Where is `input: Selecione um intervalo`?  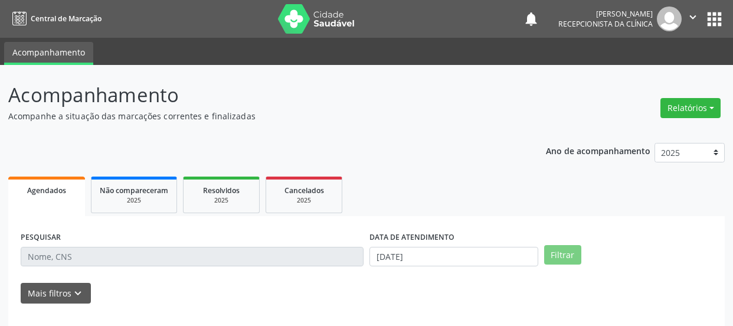 input: Selecione um intervalo is located at coordinates (454, 257).